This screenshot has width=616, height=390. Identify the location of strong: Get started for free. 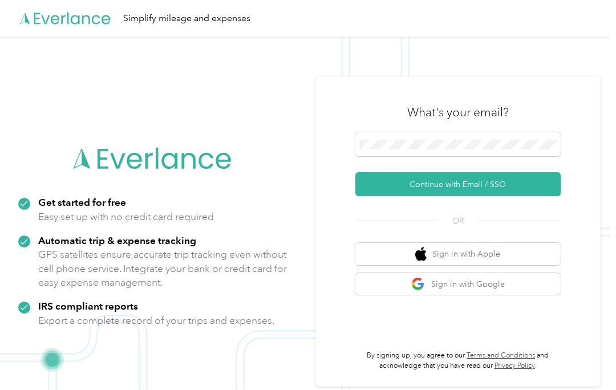
(82, 202).